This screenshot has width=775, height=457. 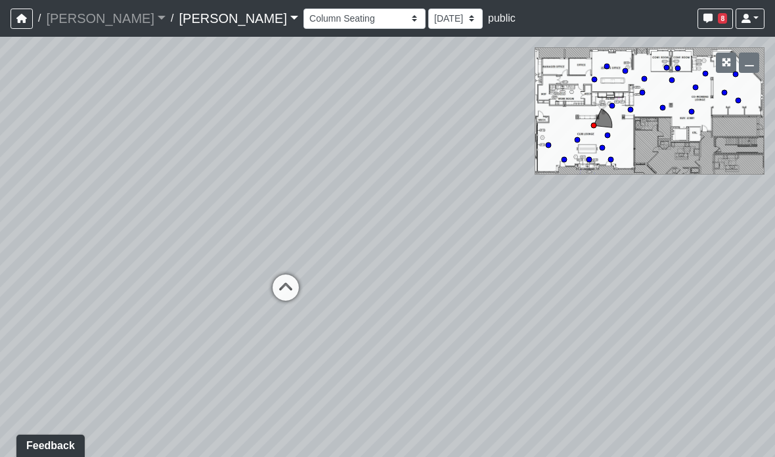 I want to click on span: 8, so click(x=723, y=18).